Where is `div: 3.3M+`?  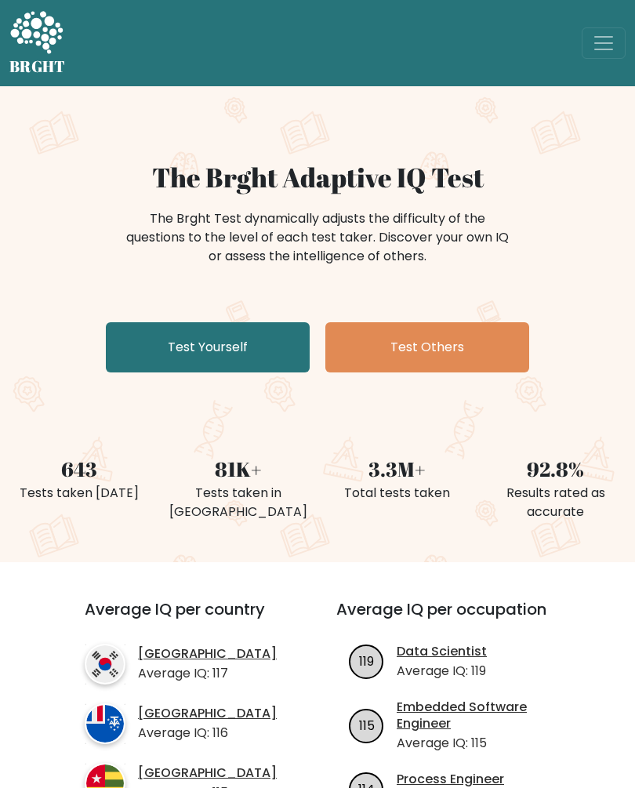
div: 3.3M+ is located at coordinates (397, 469).